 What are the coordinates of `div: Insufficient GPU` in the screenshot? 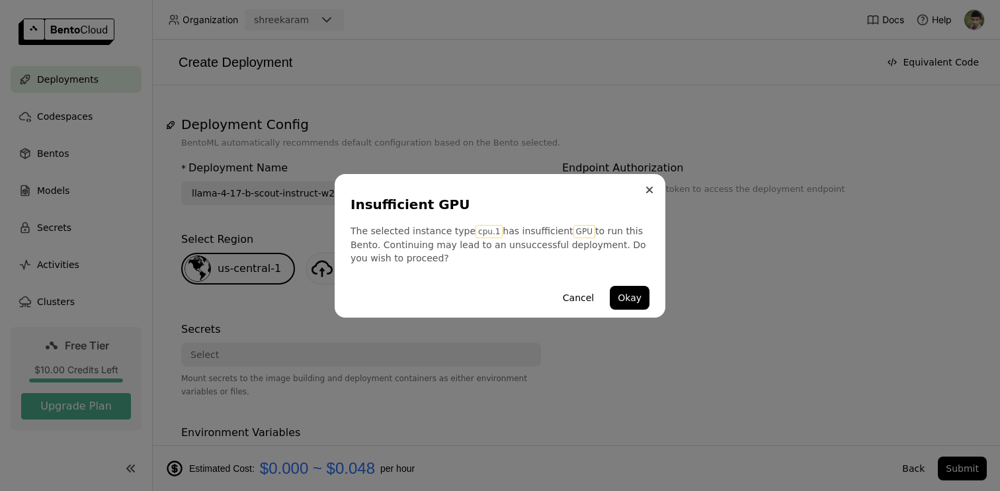 It's located at (497, 204).